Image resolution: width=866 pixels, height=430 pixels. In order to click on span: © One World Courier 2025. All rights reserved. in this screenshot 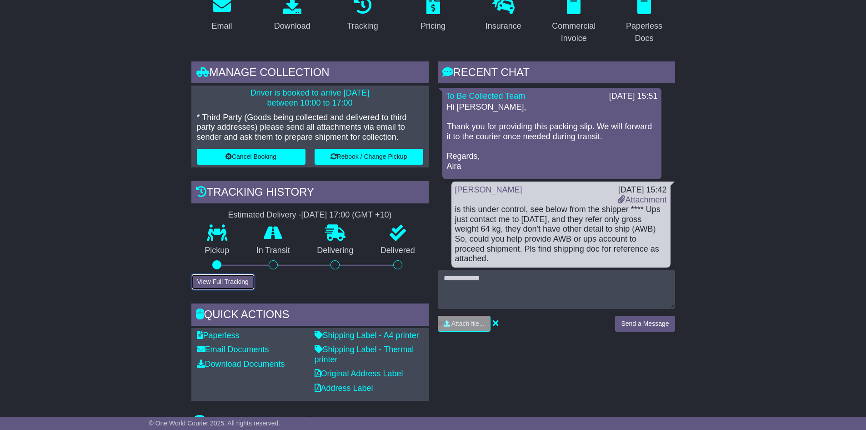, I will do `click(215, 423)`.